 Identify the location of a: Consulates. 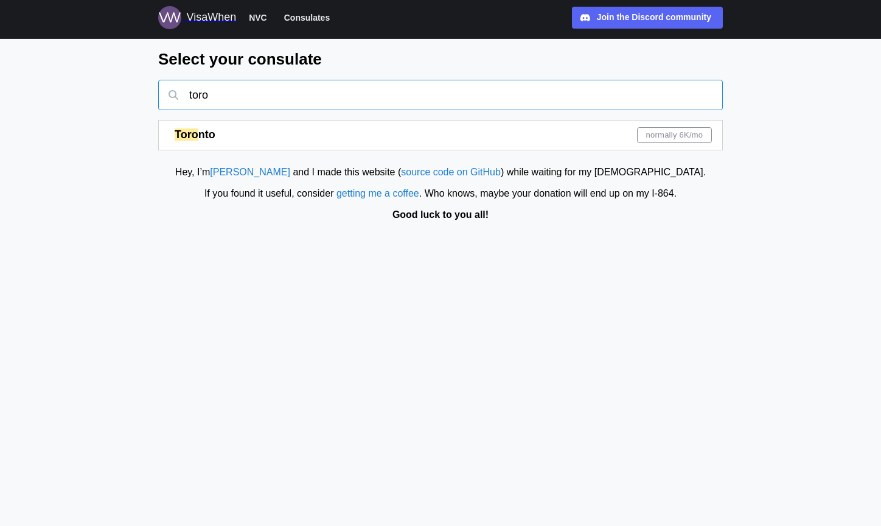
(307, 18).